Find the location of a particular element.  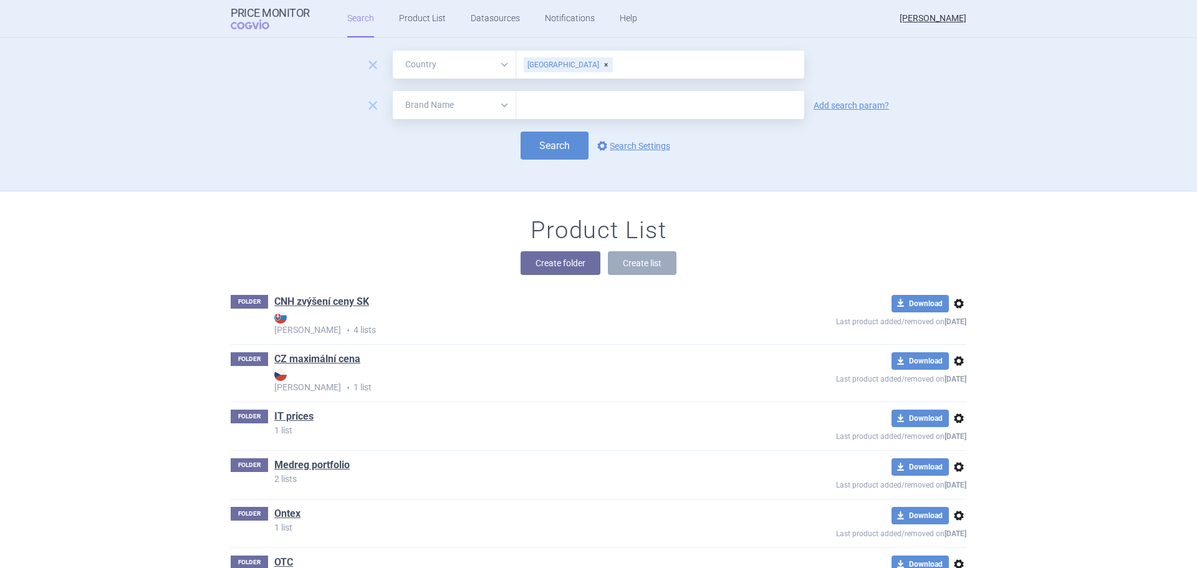

img: SK is located at coordinates (281, 317).